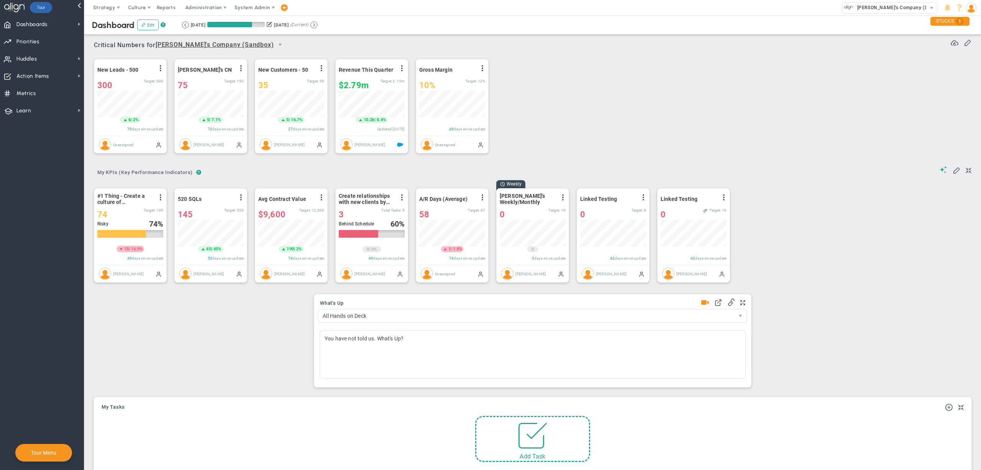 This screenshot has width=981, height=470. What do you see at coordinates (374, 249) in the screenshot?
I see `span: 0%` at bounding box center [374, 249].